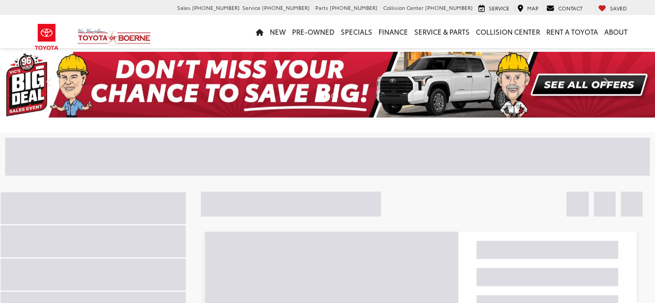  Describe the element at coordinates (533, 8) in the screenshot. I see `span: Map` at that location.